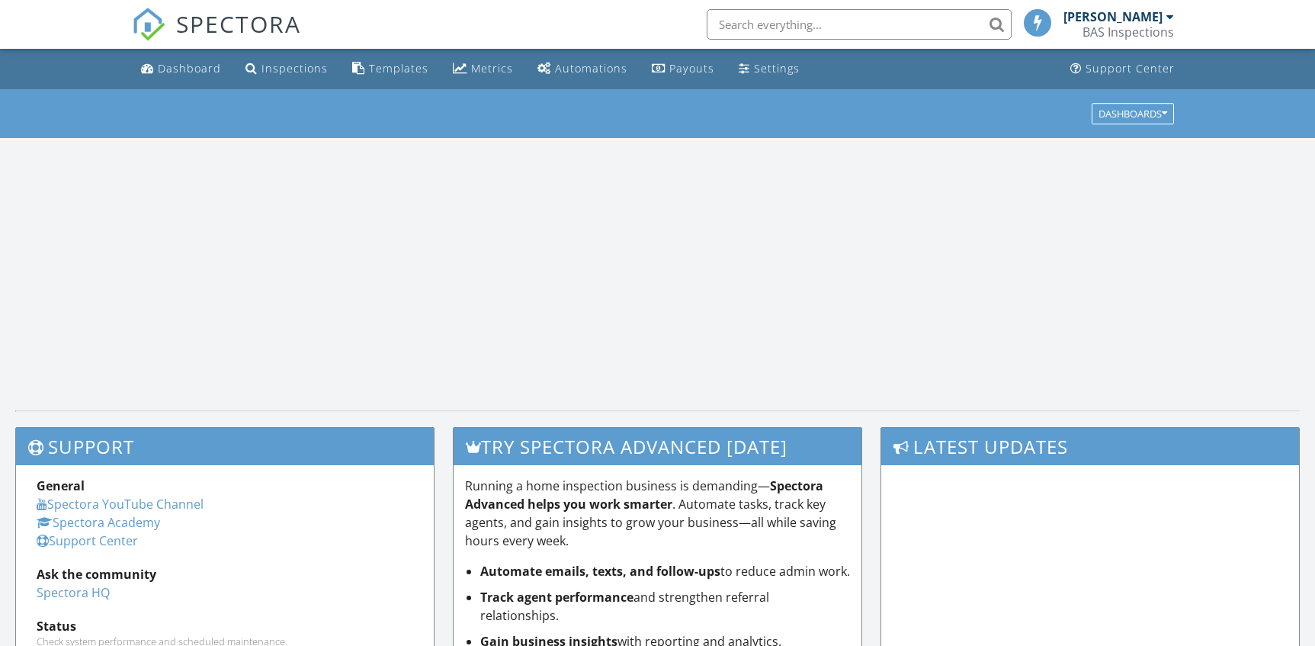  What do you see at coordinates (239, 24) in the screenshot?
I see `span: SPECTORA` at bounding box center [239, 24].